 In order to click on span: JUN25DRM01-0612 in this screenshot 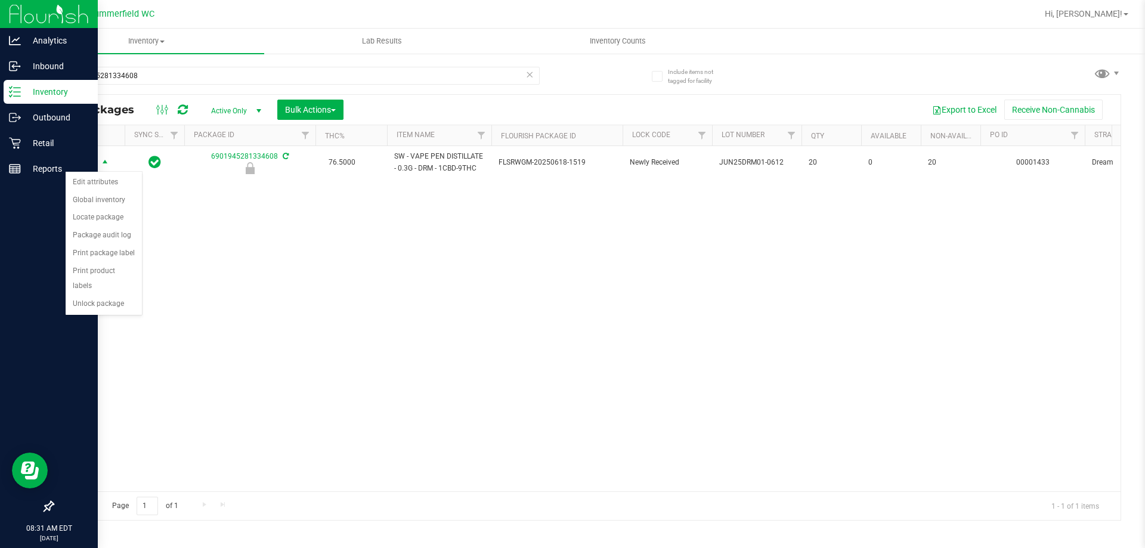, I will do `click(757, 162)`.